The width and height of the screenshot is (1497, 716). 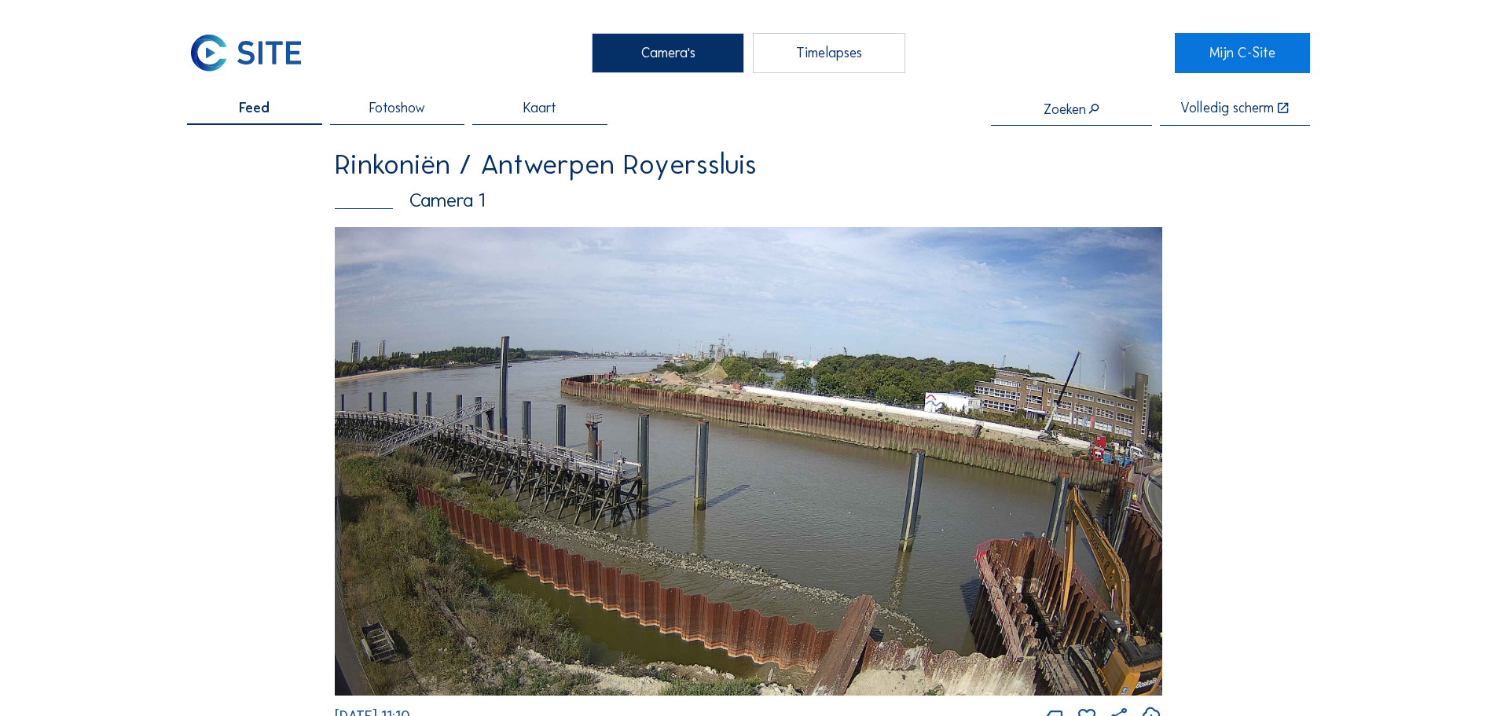 What do you see at coordinates (668, 53) in the screenshot?
I see `div: Camera's` at bounding box center [668, 53].